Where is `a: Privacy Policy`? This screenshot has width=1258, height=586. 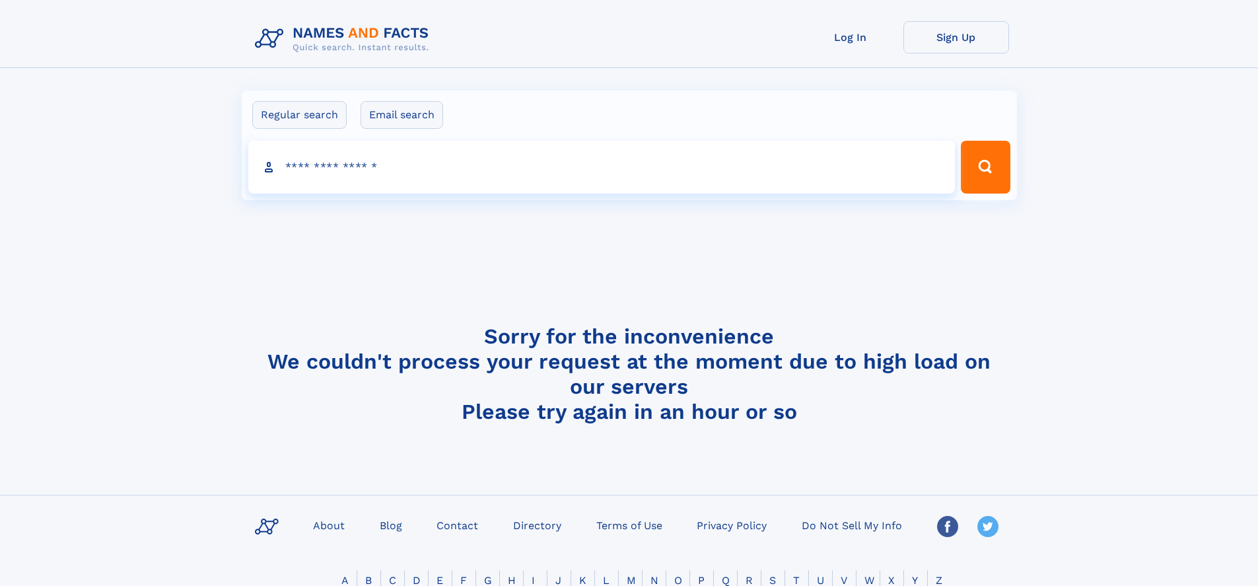 a: Privacy Policy is located at coordinates (732, 524).